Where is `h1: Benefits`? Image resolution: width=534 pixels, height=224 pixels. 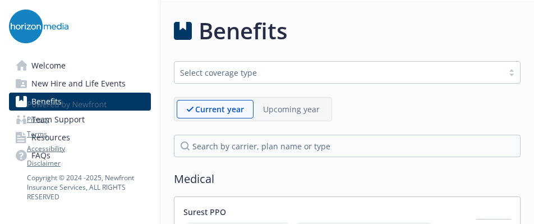
h1: Benefits is located at coordinates (243, 31).